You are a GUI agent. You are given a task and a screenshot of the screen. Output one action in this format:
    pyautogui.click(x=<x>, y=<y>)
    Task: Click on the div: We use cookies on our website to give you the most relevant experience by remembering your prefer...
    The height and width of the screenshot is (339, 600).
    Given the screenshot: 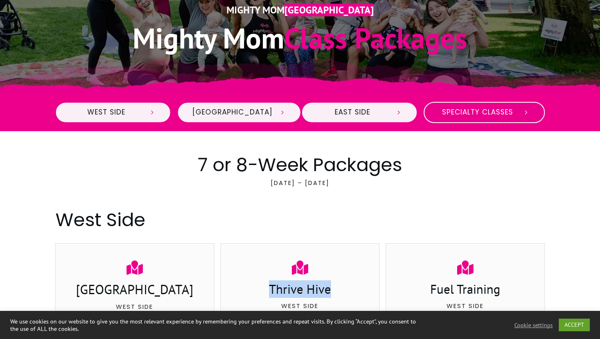 What is the action you would take?
    pyautogui.click(x=213, y=326)
    